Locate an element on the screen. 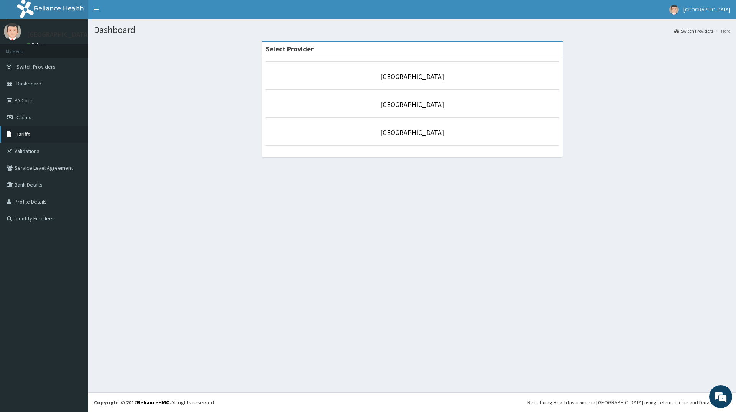 This screenshot has height=412, width=736. strong: Select Provider is located at coordinates (289, 49).